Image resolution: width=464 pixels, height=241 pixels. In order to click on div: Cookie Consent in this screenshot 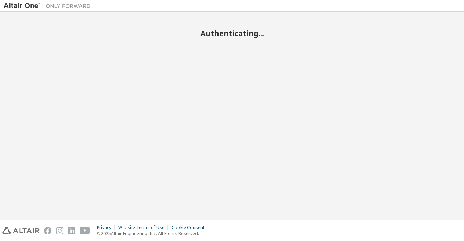, I will do `click(190, 228)`.